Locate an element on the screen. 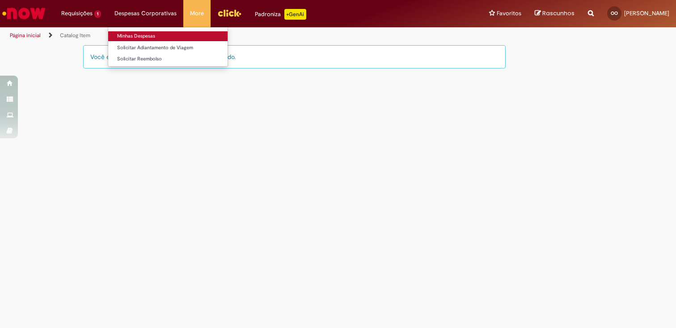 The height and width of the screenshot is (328, 676). a: Página inicial is located at coordinates (25, 35).